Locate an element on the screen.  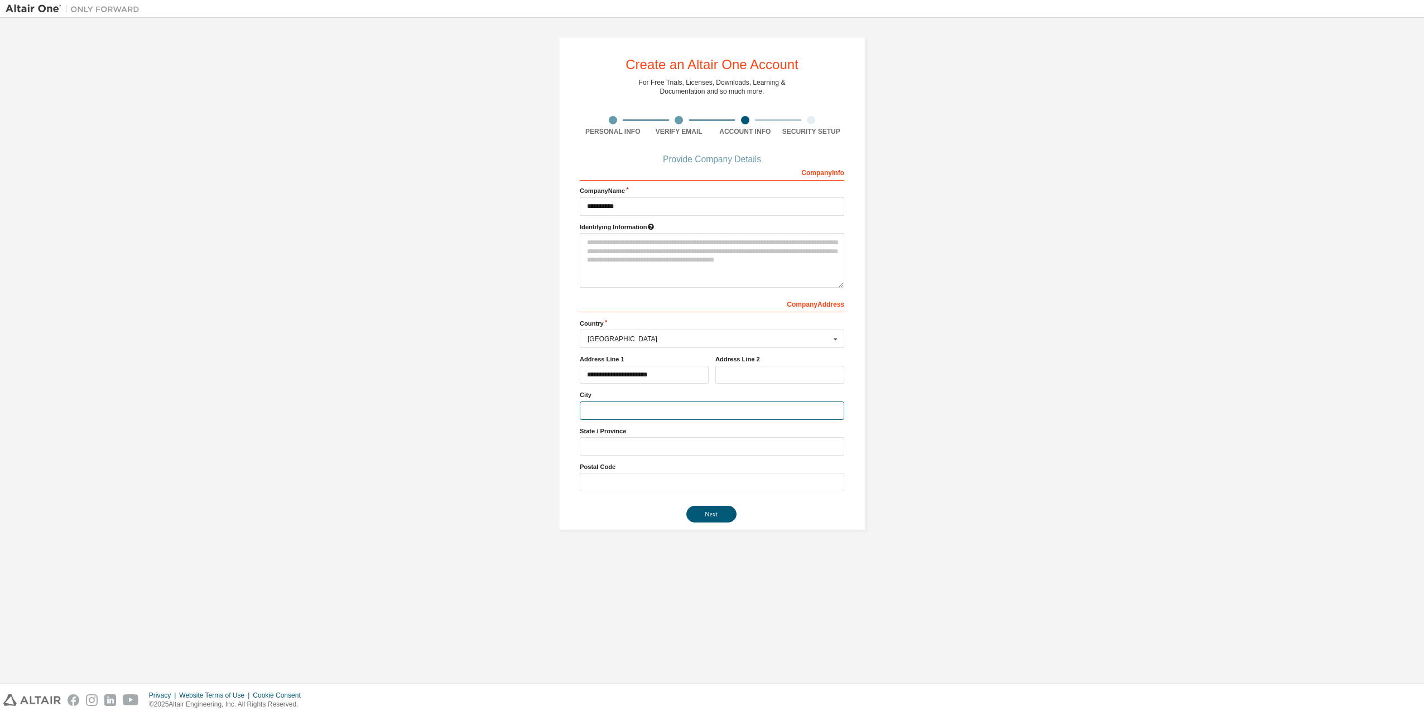
div: Cookie Consent is located at coordinates (280, 696).